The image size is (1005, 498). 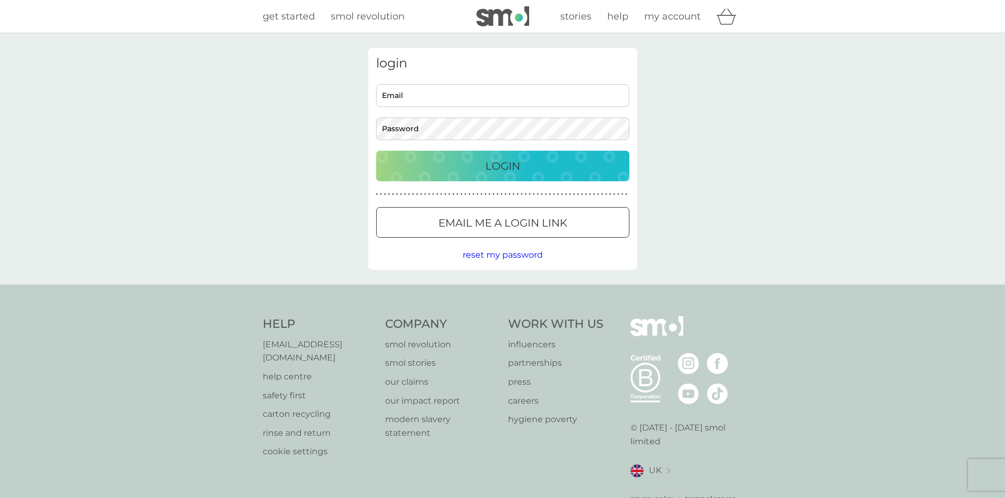 I want to click on a: my account, so click(x=672, y=16).